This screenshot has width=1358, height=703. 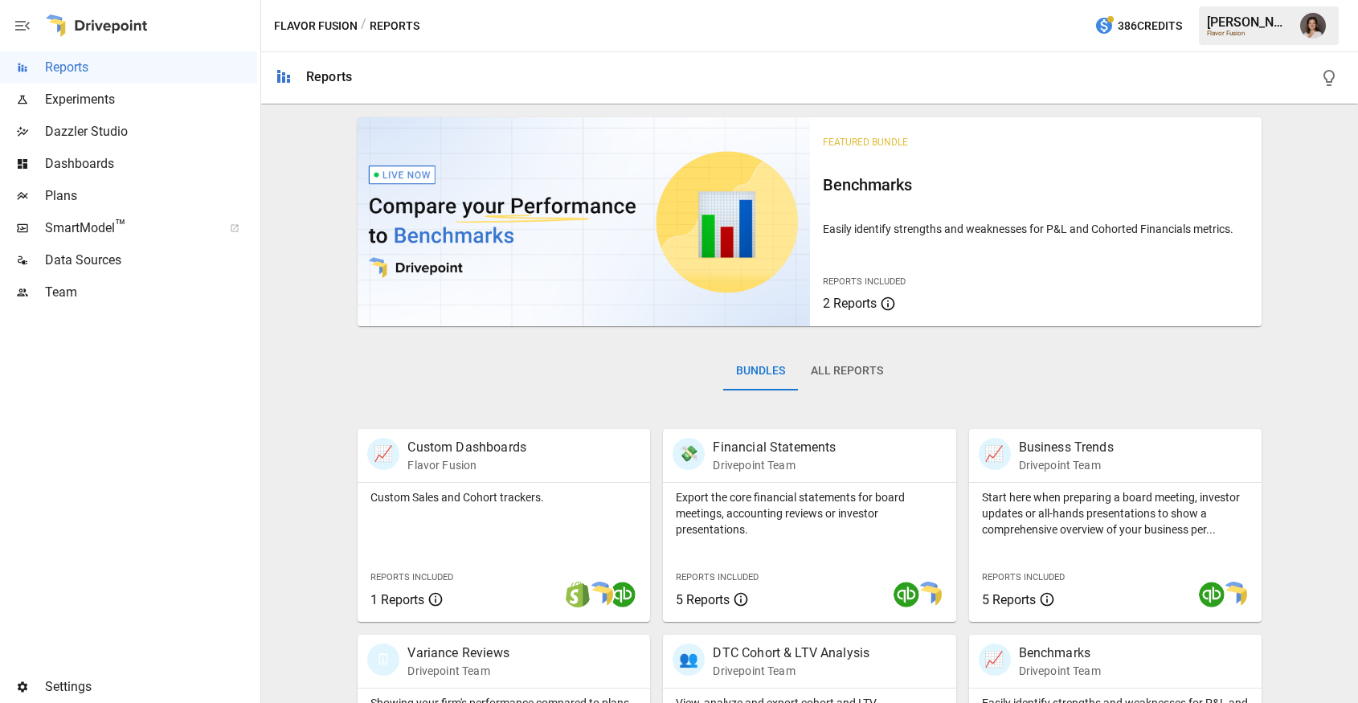 What do you see at coordinates (1138, 26) in the screenshot?
I see `button: 386Credits` at bounding box center [1138, 26].